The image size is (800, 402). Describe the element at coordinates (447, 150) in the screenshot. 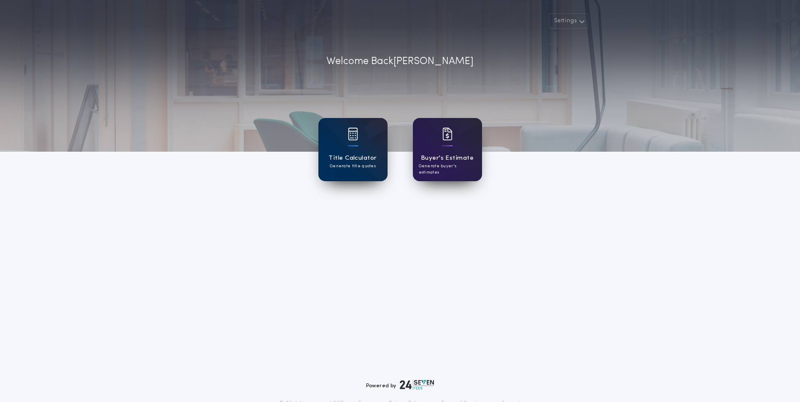

I see `a: card iconBuyer's EstimateGenerate buyer's estimates` at that location.